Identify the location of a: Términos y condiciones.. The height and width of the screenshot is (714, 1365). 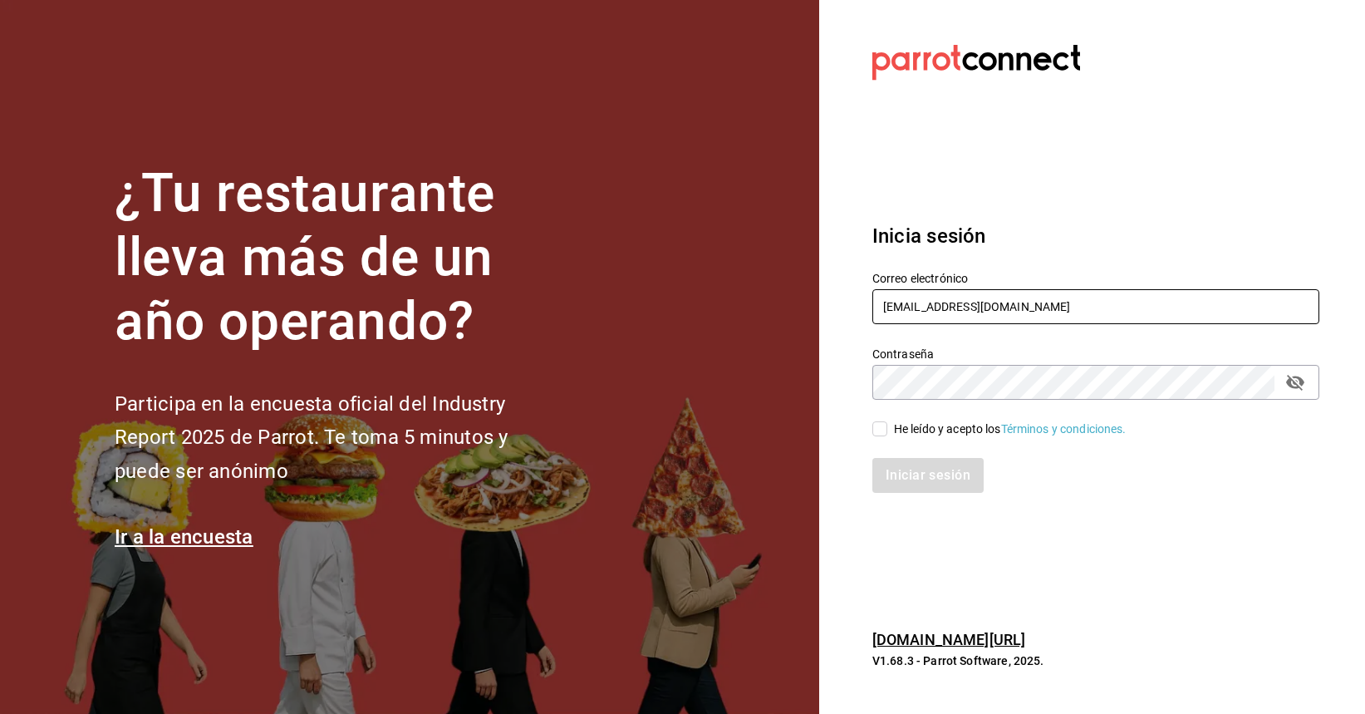
(1063, 429).